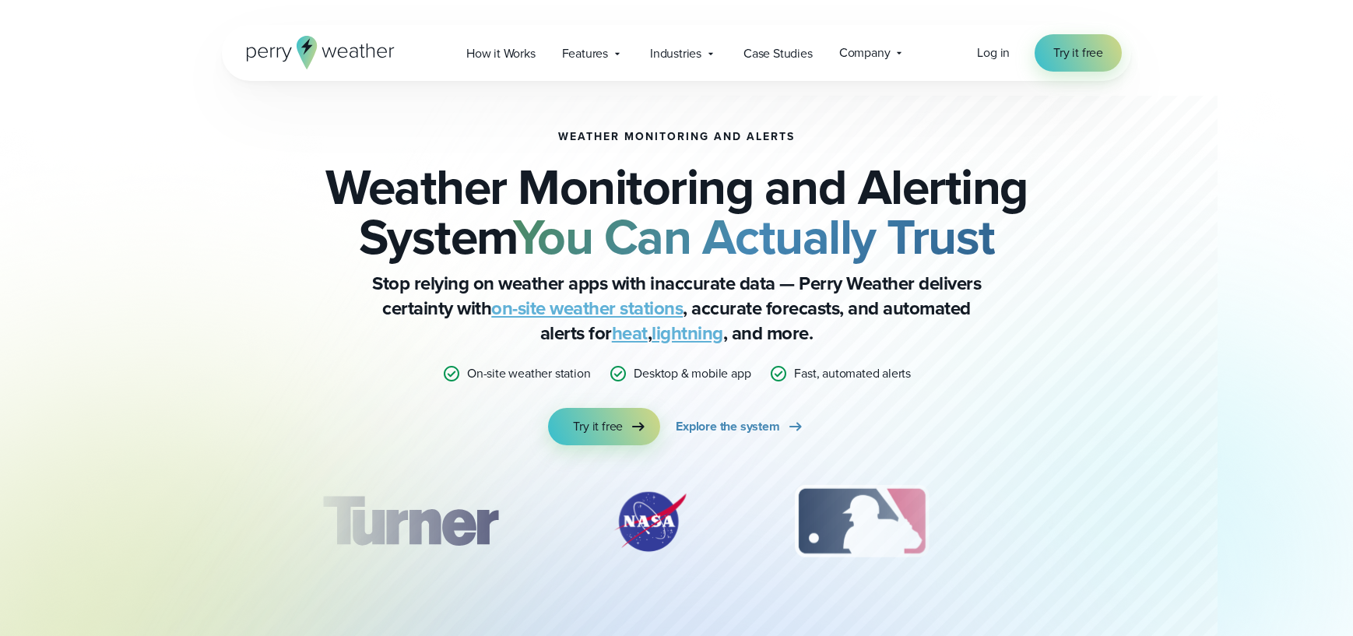 This screenshot has width=1353, height=636. What do you see at coordinates (676, 308) in the screenshot?
I see `p: Stop relying on weather apps with inaccurate data — Perry Weather delivers certainty with , accur...` at bounding box center [676, 308].